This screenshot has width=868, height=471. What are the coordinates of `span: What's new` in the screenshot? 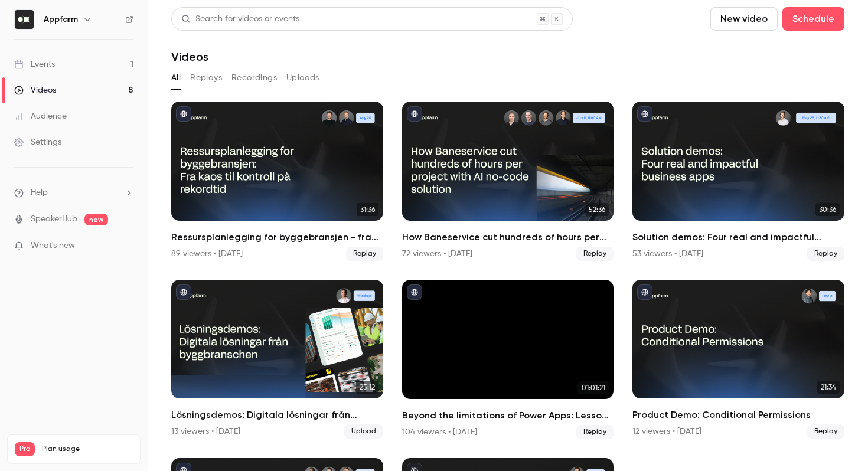 It's located at (53, 246).